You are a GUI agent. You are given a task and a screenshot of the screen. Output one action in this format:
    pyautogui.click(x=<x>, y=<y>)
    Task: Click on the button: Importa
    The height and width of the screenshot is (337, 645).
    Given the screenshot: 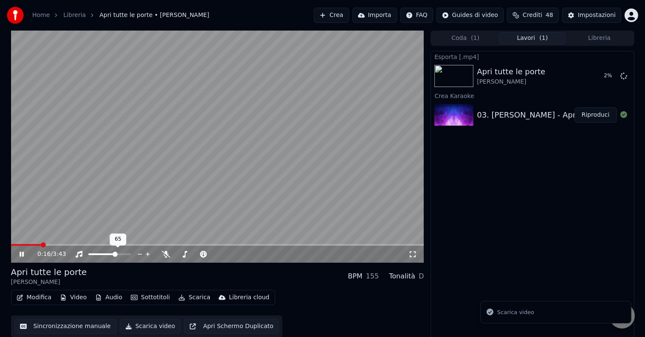 What is the action you would take?
    pyautogui.click(x=374, y=15)
    